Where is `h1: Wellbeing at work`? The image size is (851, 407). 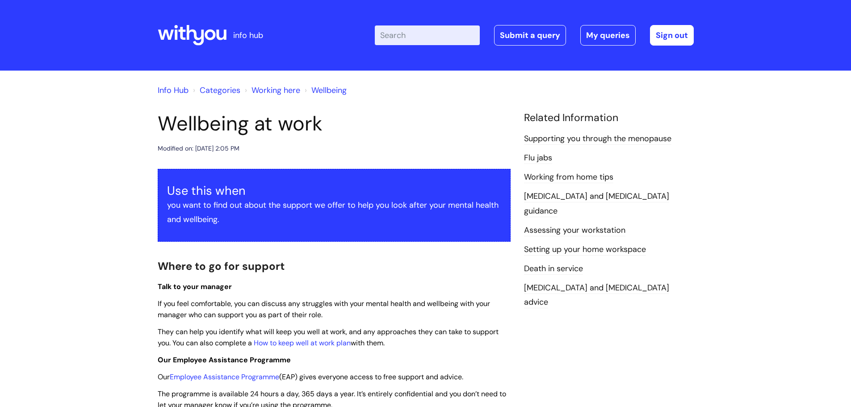 h1: Wellbeing at work is located at coordinates (334, 124).